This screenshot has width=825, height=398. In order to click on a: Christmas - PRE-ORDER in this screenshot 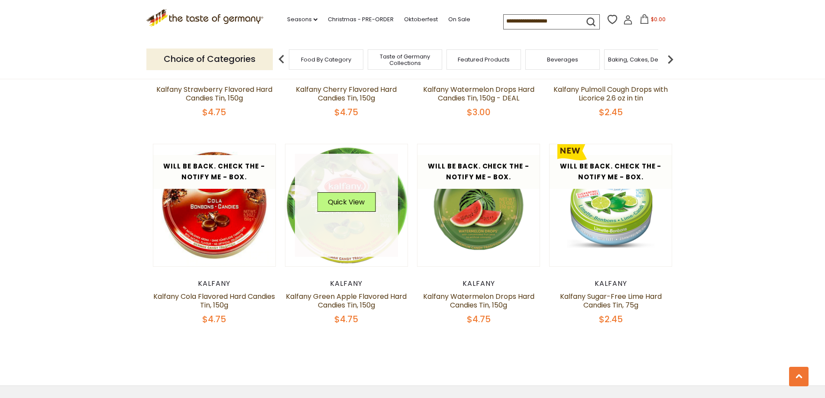, I will do `click(361, 19)`.